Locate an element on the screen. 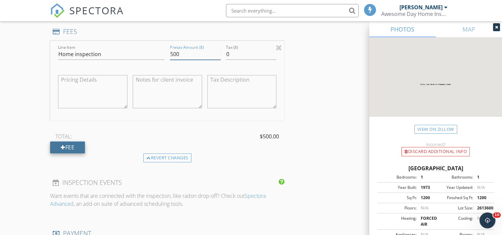 The height and width of the screenshot is (235, 502). div: Awesome Day Home Inspections & Beckstead Commercial is located at coordinates (414, 14).